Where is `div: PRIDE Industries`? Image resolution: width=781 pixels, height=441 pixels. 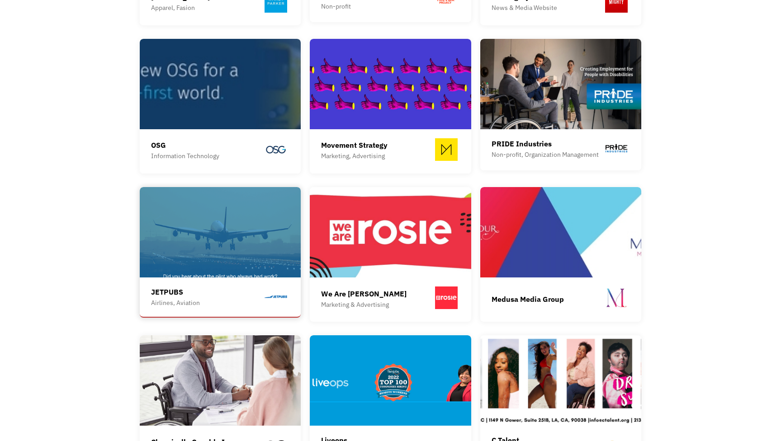
div: PRIDE Industries is located at coordinates (545, 144).